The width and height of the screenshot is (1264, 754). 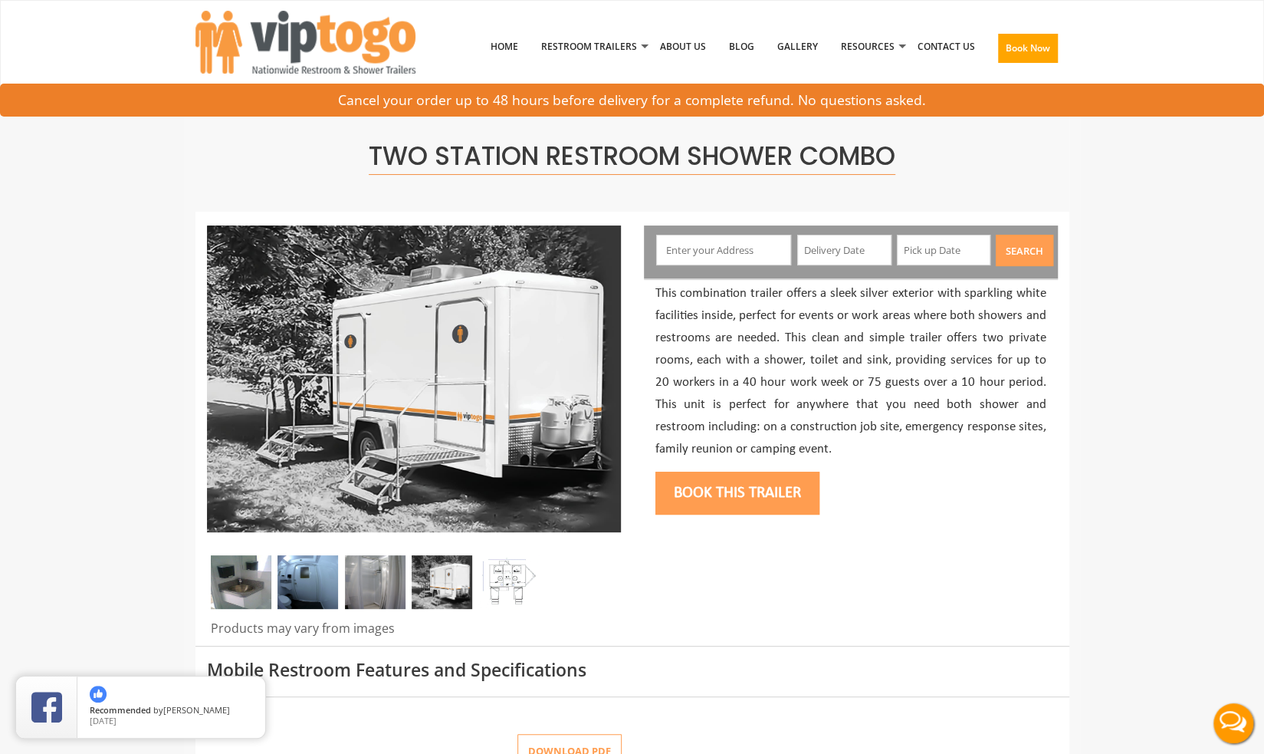 I want to click on a: Resources, so click(x=868, y=47).